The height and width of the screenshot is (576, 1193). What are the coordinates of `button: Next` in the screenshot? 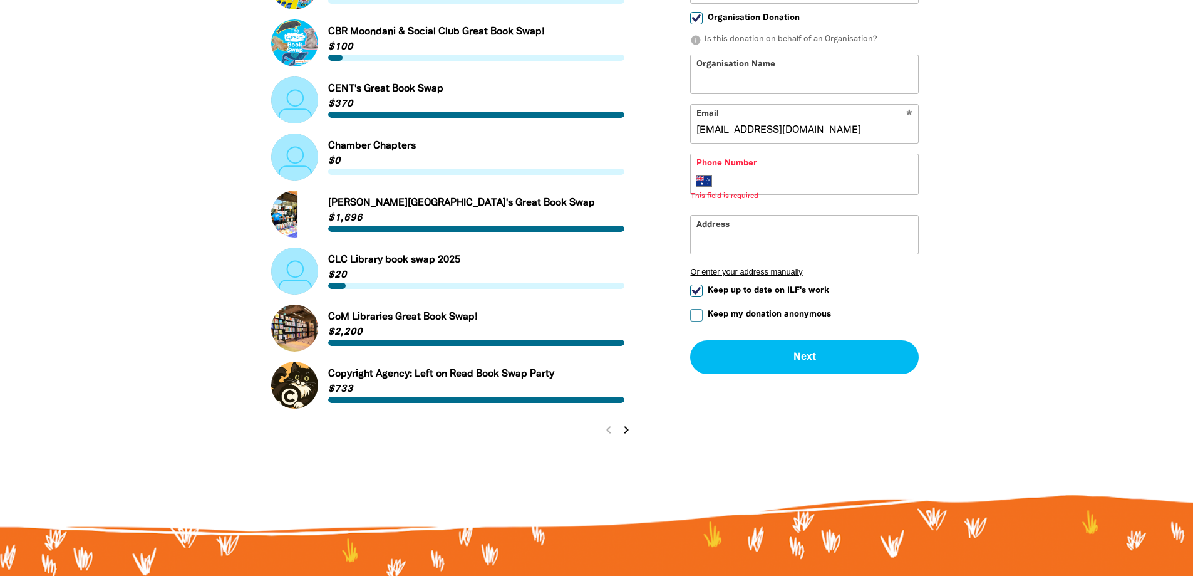 It's located at (804, 356).